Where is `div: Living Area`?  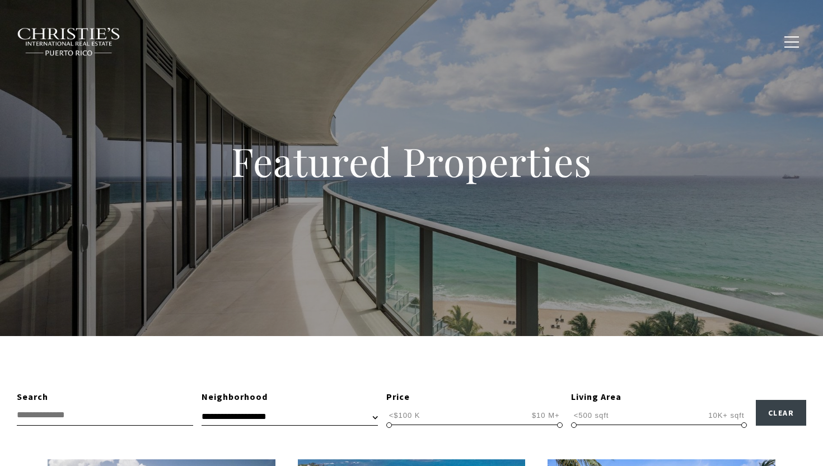 div: Living Area is located at coordinates (659, 397).